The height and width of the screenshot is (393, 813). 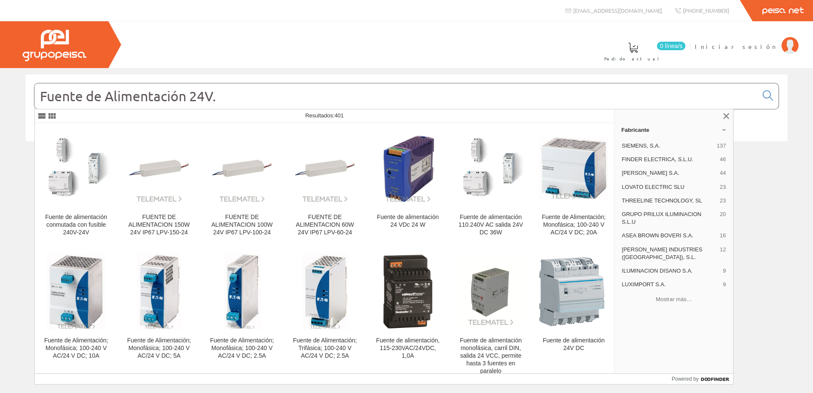 What do you see at coordinates (673, 299) in the screenshot?
I see `button: Mostrar más…` at bounding box center [673, 299].